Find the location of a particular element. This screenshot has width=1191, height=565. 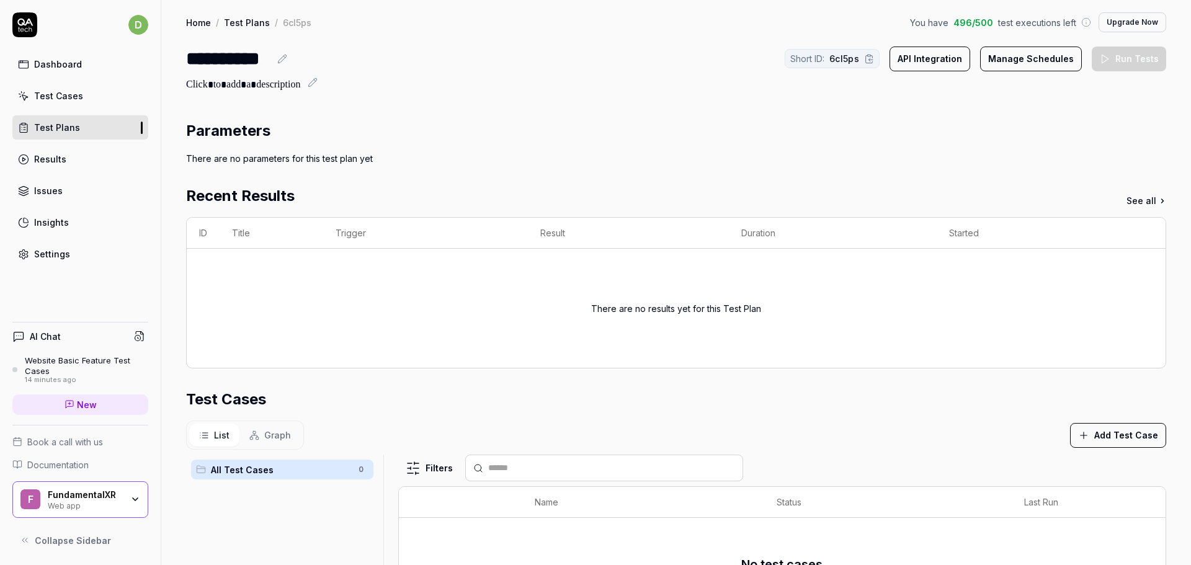

span: Documentation is located at coordinates (58, 465).